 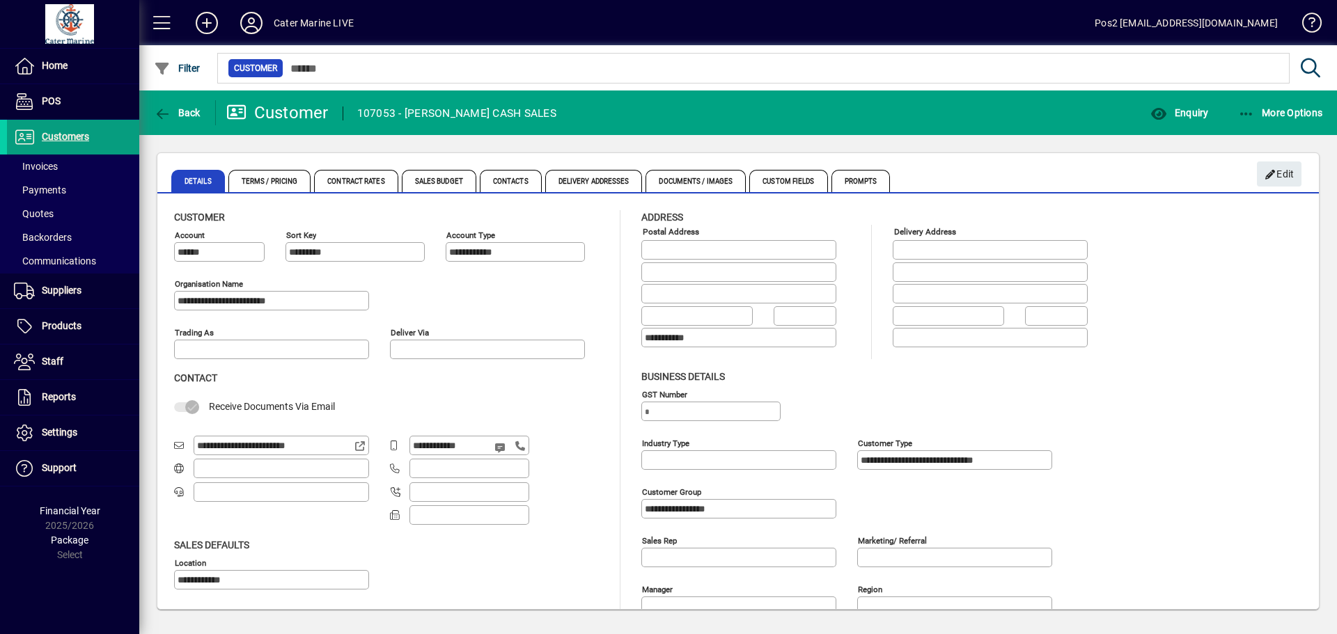 What do you see at coordinates (272, 407) in the screenshot?
I see `span: Receive Documents Via Email` at bounding box center [272, 407].